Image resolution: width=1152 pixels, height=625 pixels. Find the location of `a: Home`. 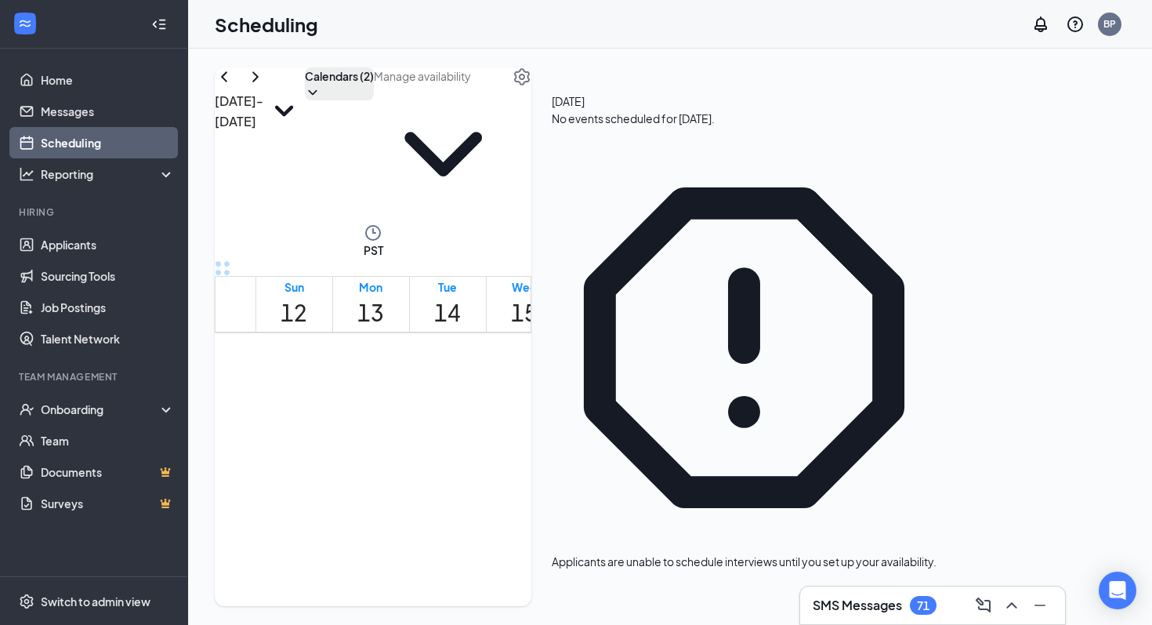

a: Home is located at coordinates (107, 80).